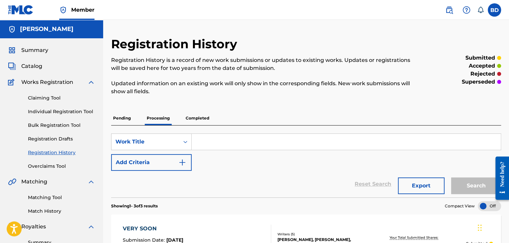  I want to click on img: Matching, so click(12, 182).